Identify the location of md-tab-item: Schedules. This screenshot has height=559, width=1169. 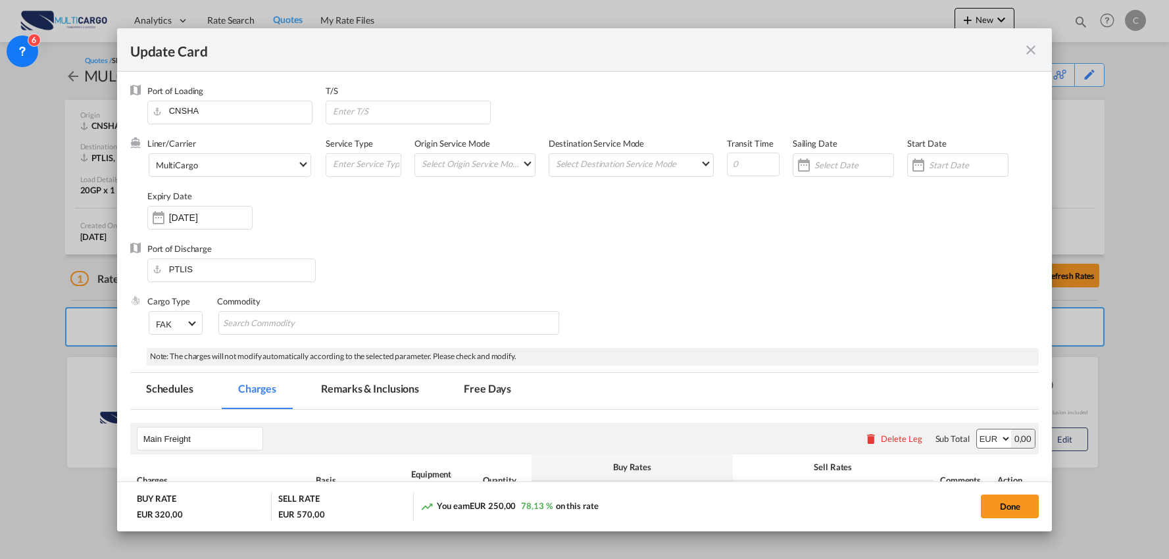
(170, 391).